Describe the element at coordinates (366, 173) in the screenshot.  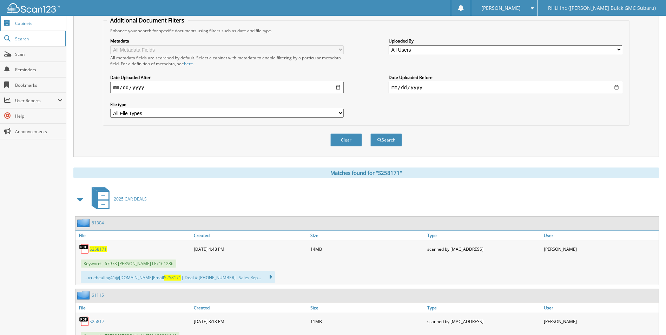
I see `div: Matches found for "S258171"` at that location.